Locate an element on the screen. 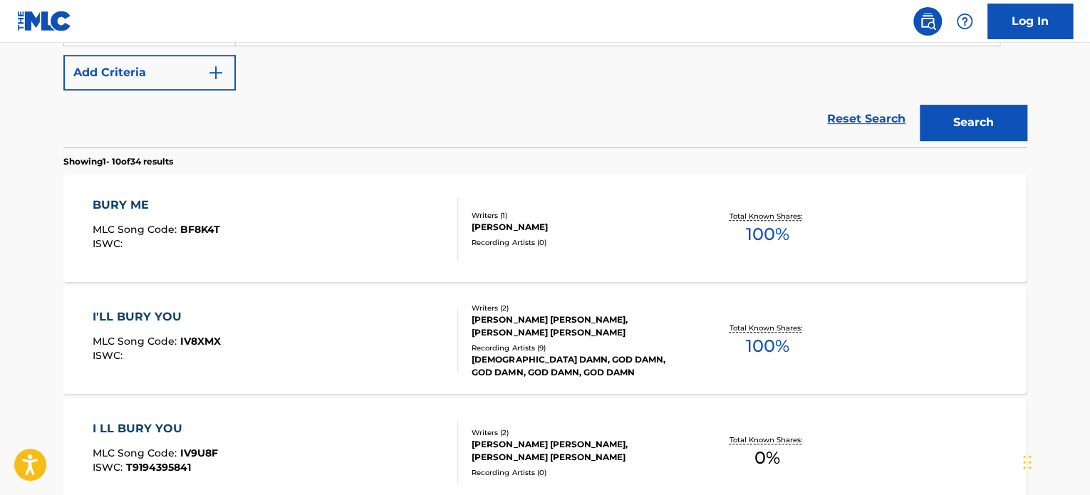 The height and width of the screenshot is (495, 1090). a: Log In is located at coordinates (1030, 21).